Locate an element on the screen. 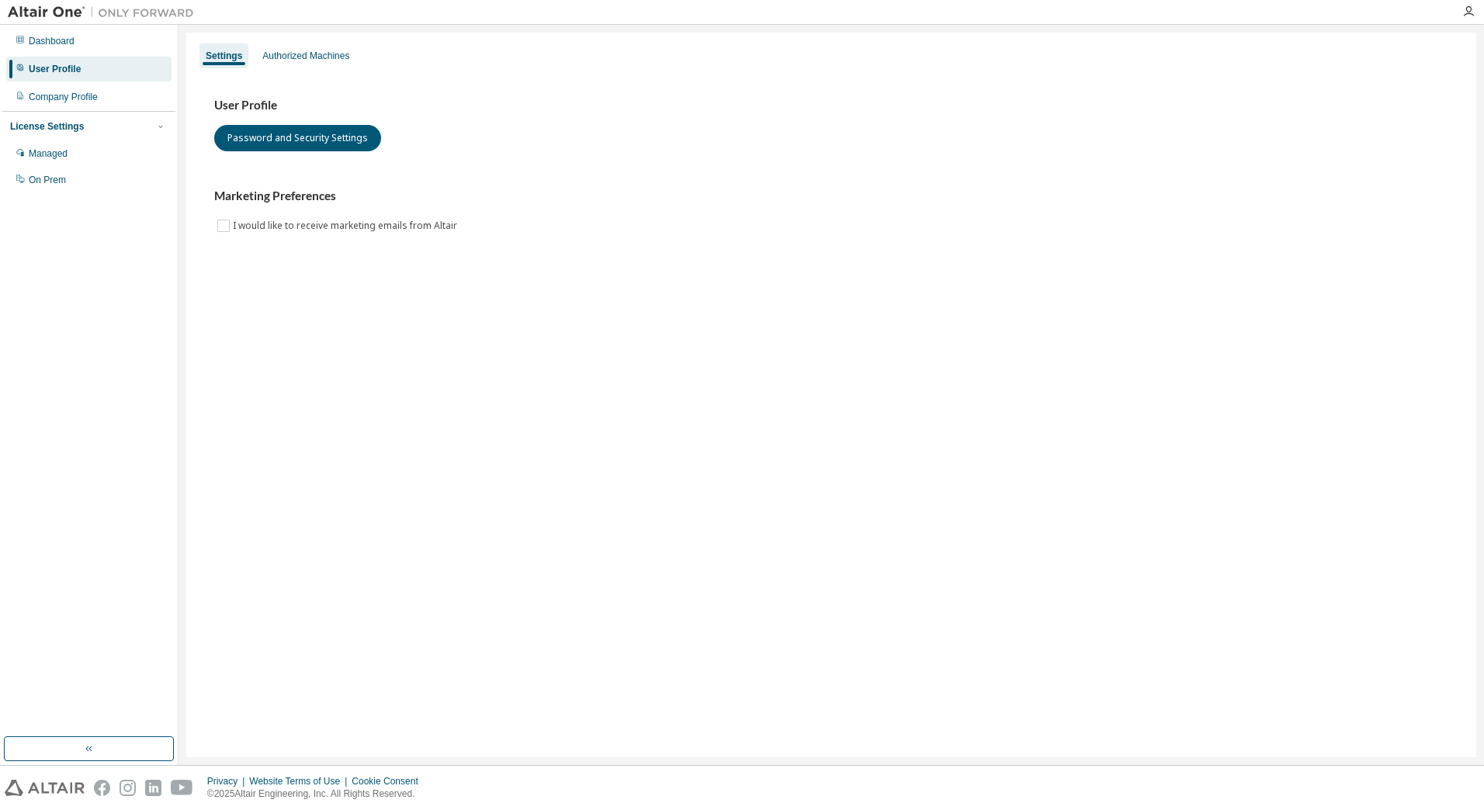 This screenshot has height=810, width=1484. label: I would like to receive marketing emails from Altair is located at coordinates (346, 226).